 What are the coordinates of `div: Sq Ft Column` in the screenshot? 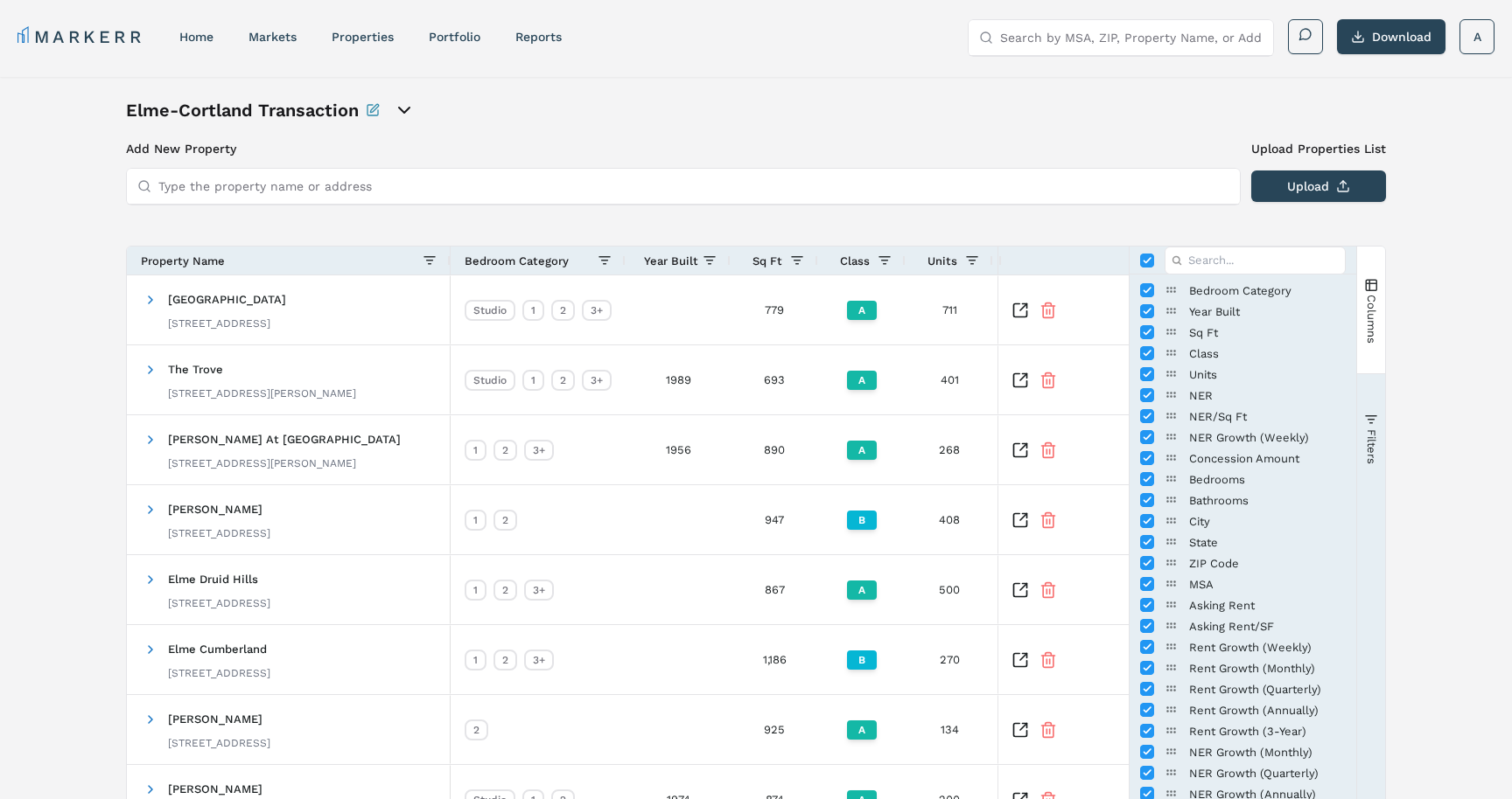 It's located at (1242, 332).